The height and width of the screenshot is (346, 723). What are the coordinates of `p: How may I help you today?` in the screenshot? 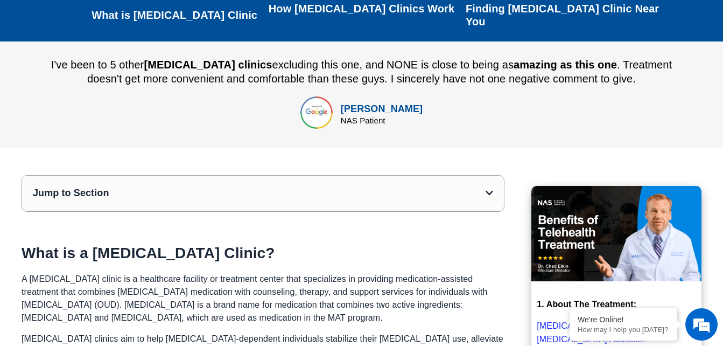 It's located at (623, 329).